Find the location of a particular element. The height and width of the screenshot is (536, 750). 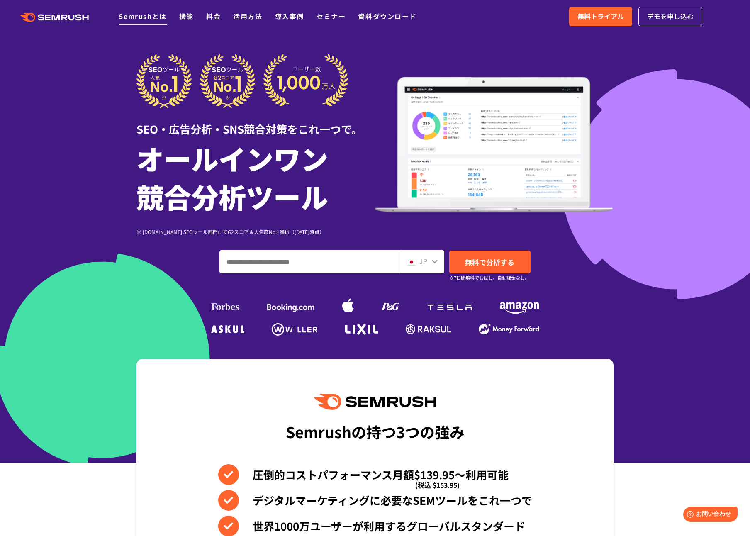

li: デジタルマーケティングに必要なSEMツールをこれ一つで is located at coordinates (375, 500).